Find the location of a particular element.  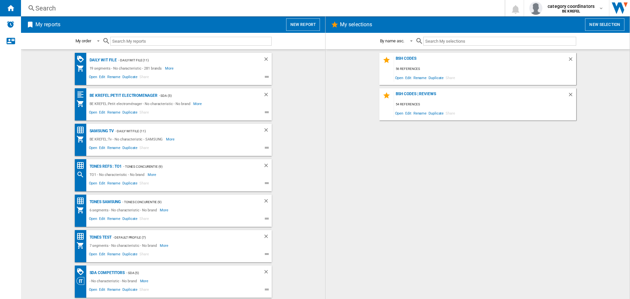

div: - No characteristic - No brand is located at coordinates (114, 281).